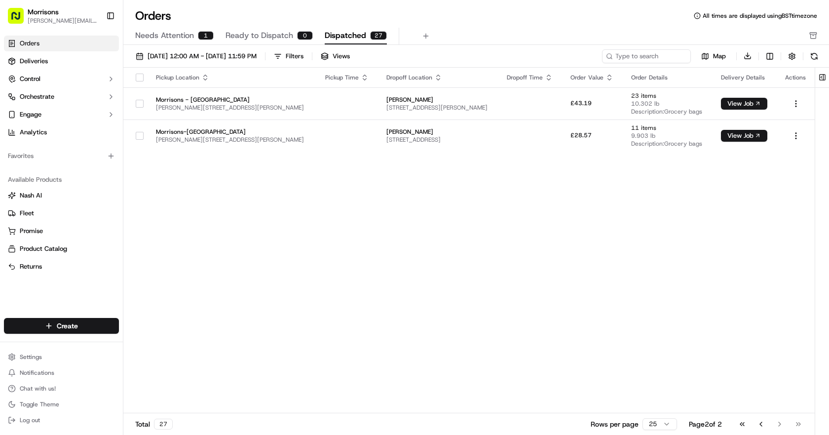 This screenshot has height=435, width=829. Describe the element at coordinates (109, 171) in the screenshot. I see `span: Pylon` at that location.